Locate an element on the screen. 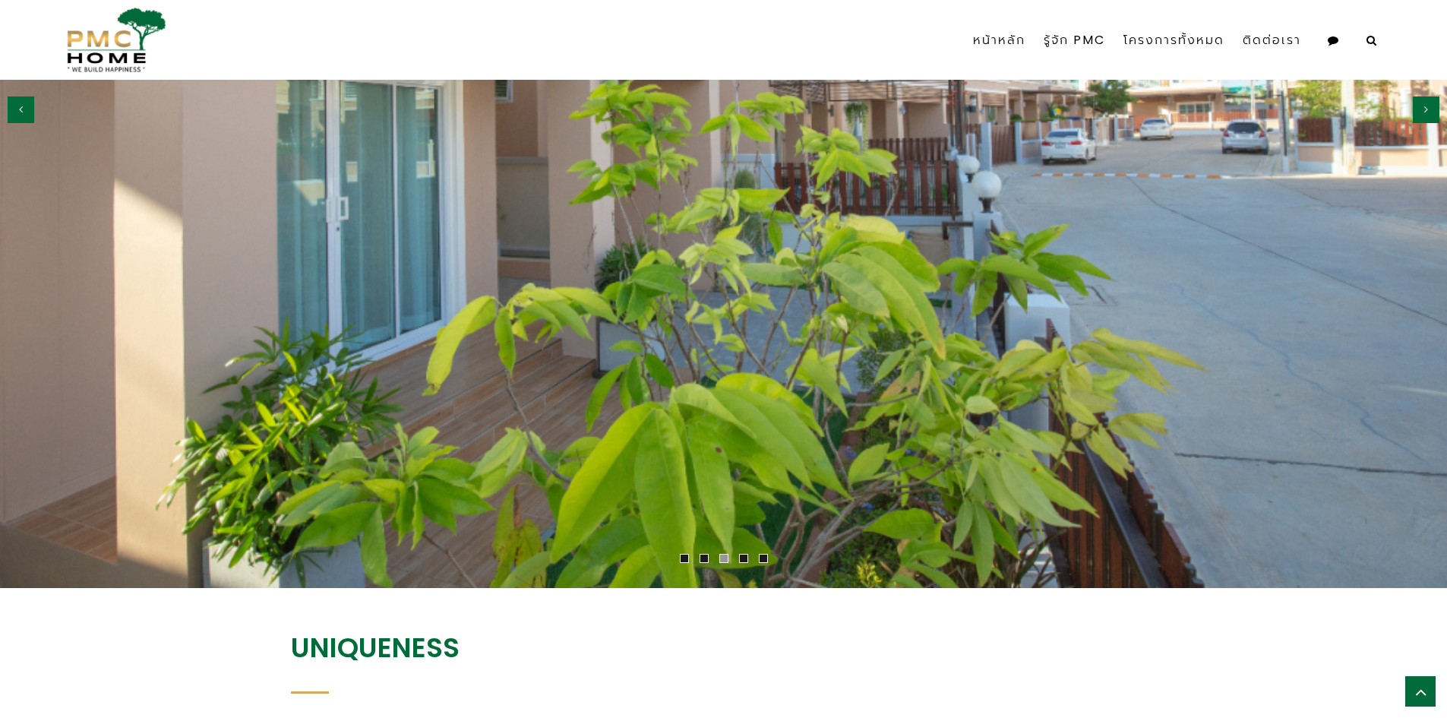 The width and height of the screenshot is (1447, 718). a: โครงการทั้งหมด is located at coordinates (1173, 40).